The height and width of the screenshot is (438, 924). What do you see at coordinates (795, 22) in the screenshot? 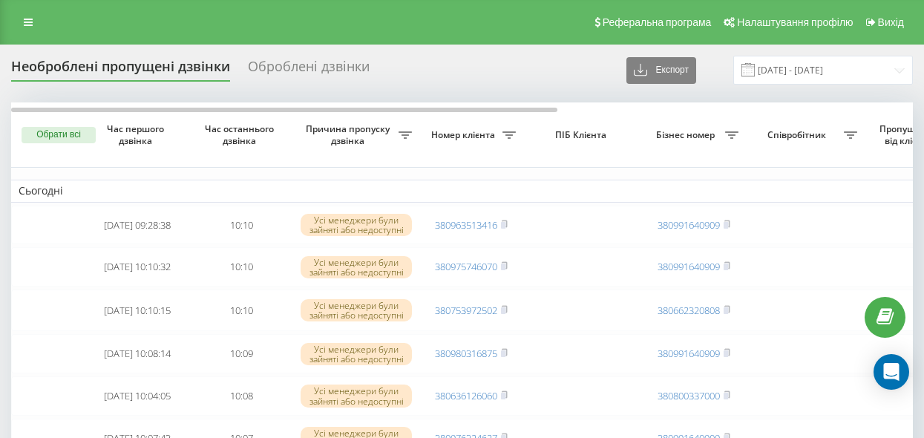
I see `span: Налаштування профілю` at bounding box center [795, 22].